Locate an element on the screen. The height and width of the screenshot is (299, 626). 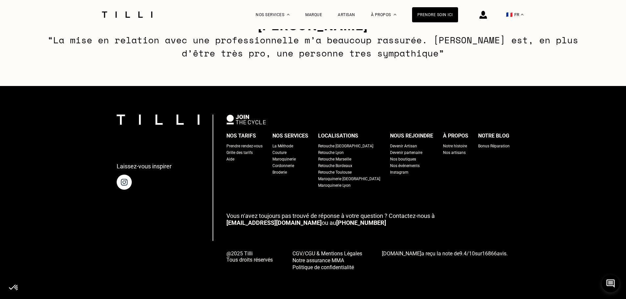
div: Marque is located at coordinates (313, 15).